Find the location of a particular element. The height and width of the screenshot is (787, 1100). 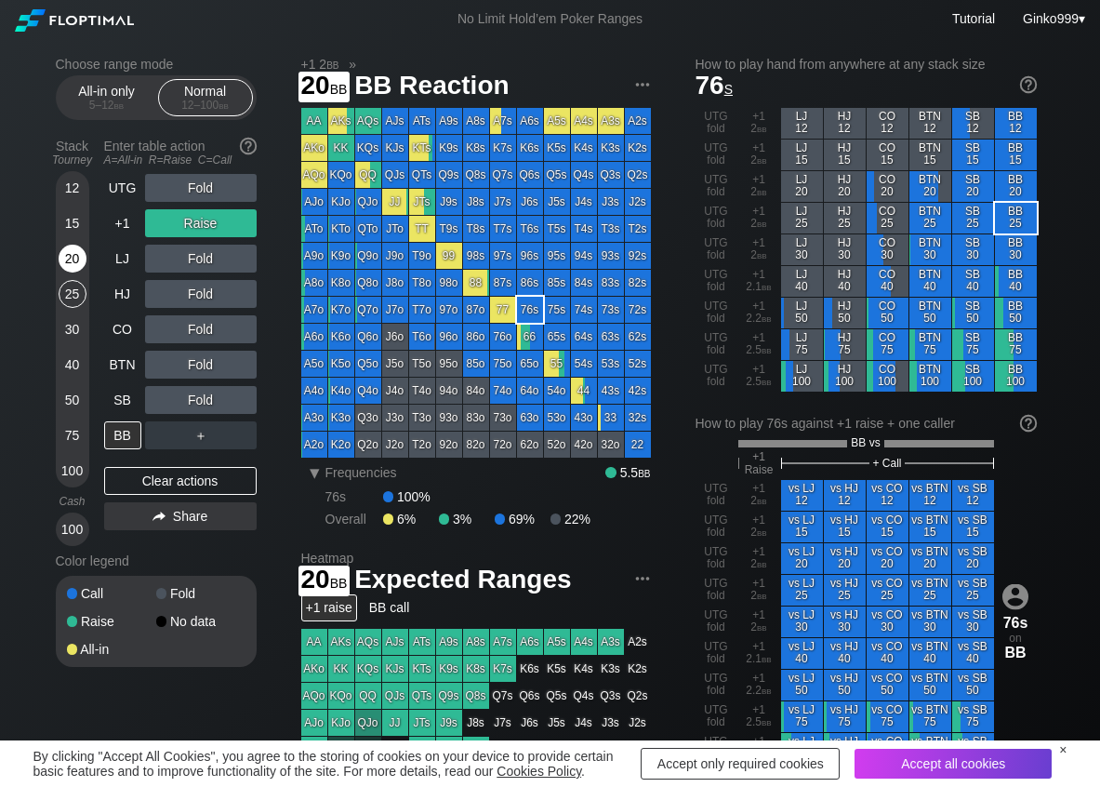

div: 83o is located at coordinates (476, 418).